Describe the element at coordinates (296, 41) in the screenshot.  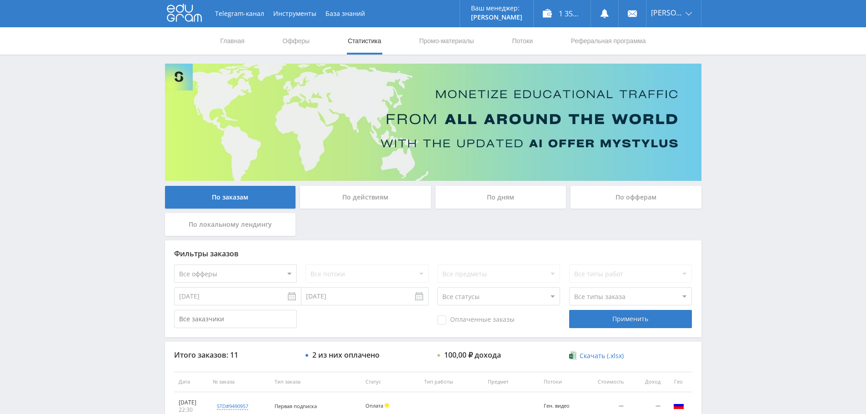
I see `a: Офферы` at that location.